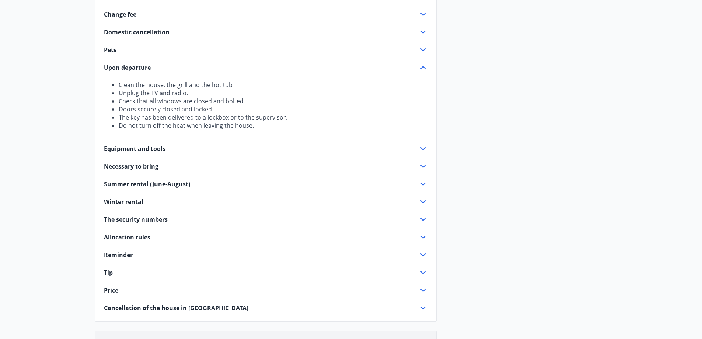  I want to click on font: Summer rental (June-August), so click(147, 184).